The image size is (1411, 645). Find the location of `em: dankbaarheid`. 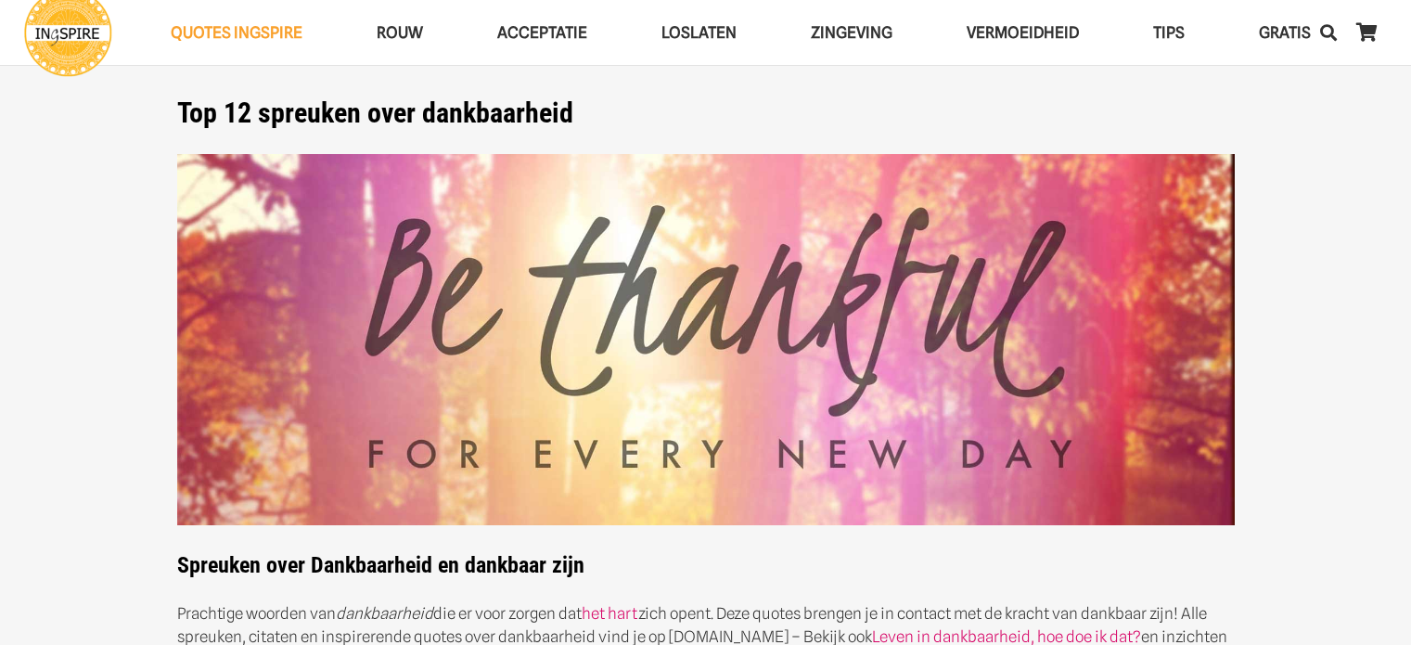

em: dankbaarheid is located at coordinates (384, 613).